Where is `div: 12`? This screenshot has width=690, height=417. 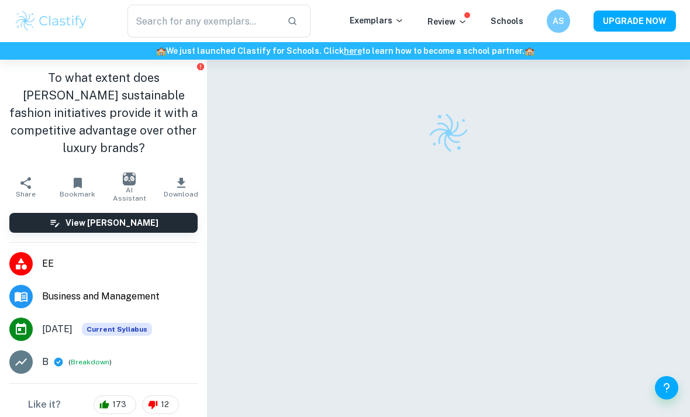 div: 12 is located at coordinates (160, 405).